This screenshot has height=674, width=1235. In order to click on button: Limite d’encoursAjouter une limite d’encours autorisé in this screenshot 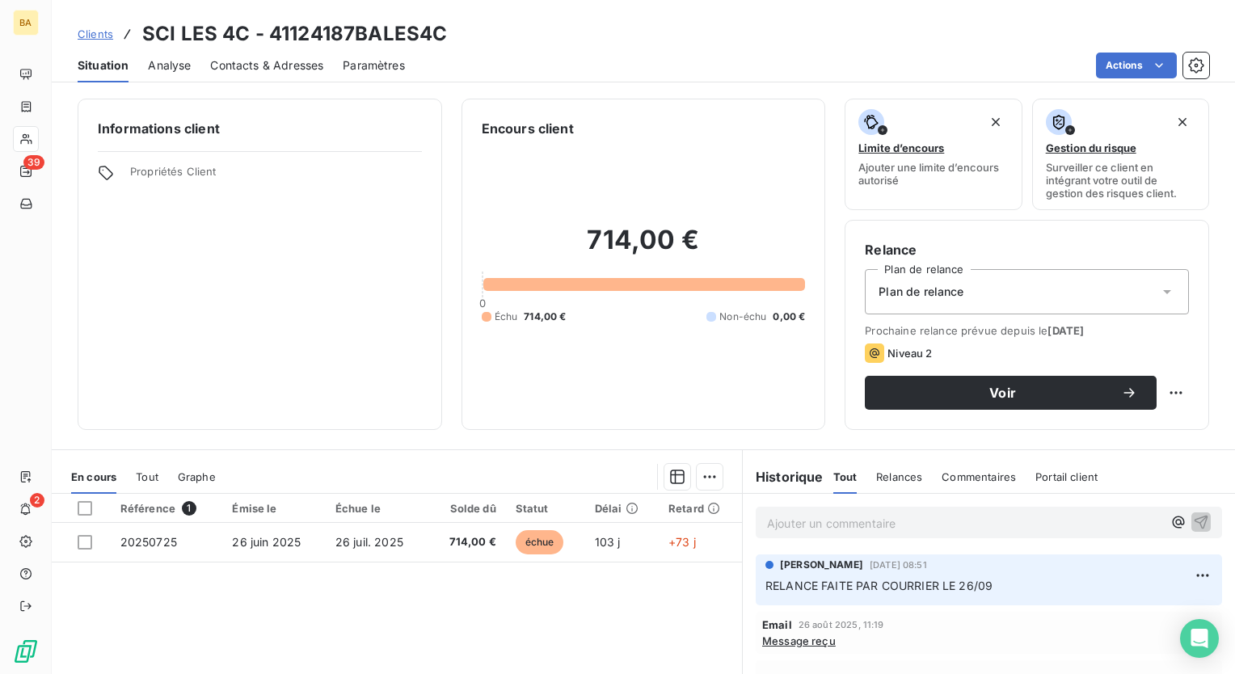, I will do `click(933, 154)`.